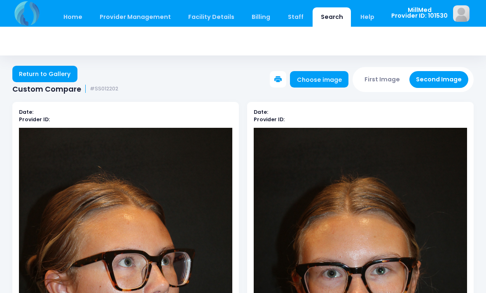  Describe the element at coordinates (46, 89) in the screenshot. I see `span: Custom Compare` at that location.